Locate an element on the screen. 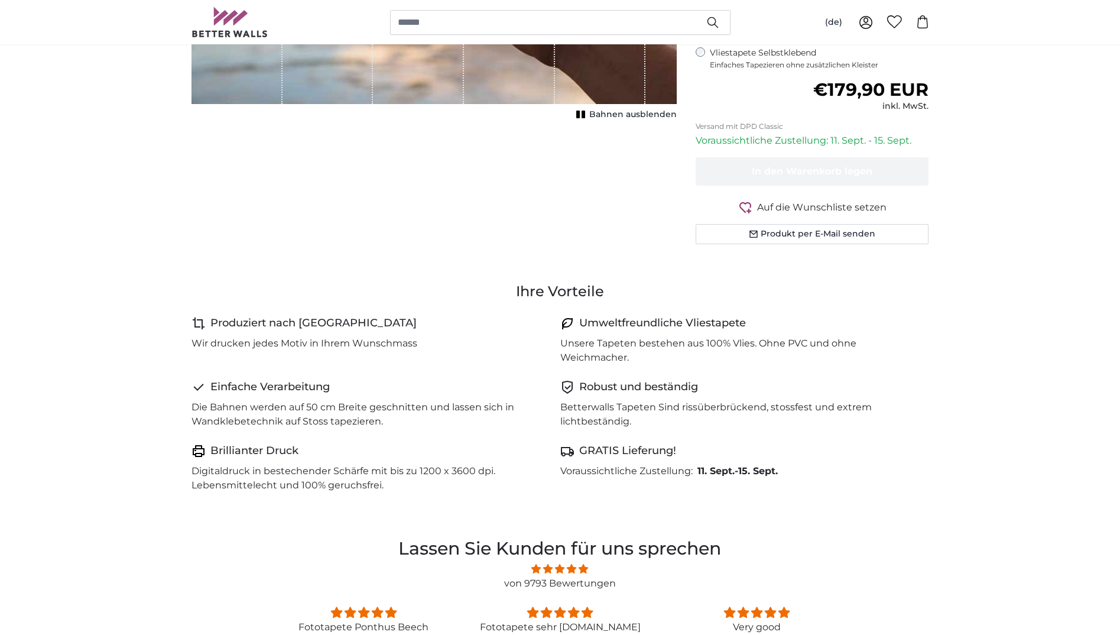  h2: Lassen Sie Kunden für uns sprechen is located at coordinates (560, 548).